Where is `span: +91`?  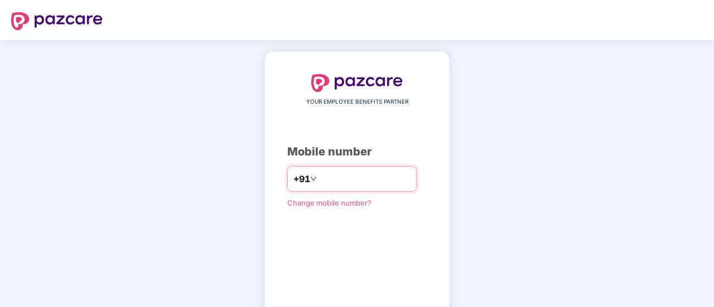 span: +91 is located at coordinates (302, 179).